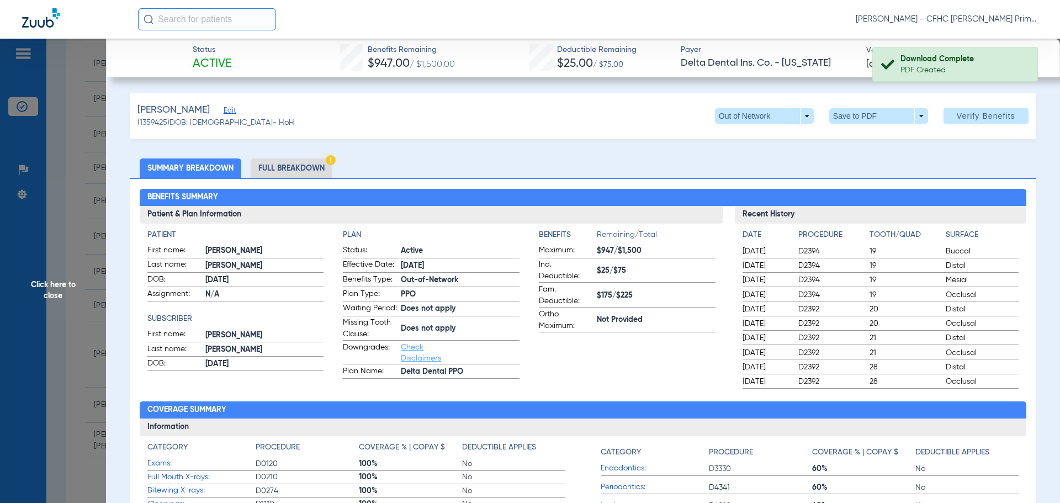 The width and height of the screenshot is (1060, 503). Describe the element at coordinates (982, 251) in the screenshot. I see `span: Buccal` at that location.